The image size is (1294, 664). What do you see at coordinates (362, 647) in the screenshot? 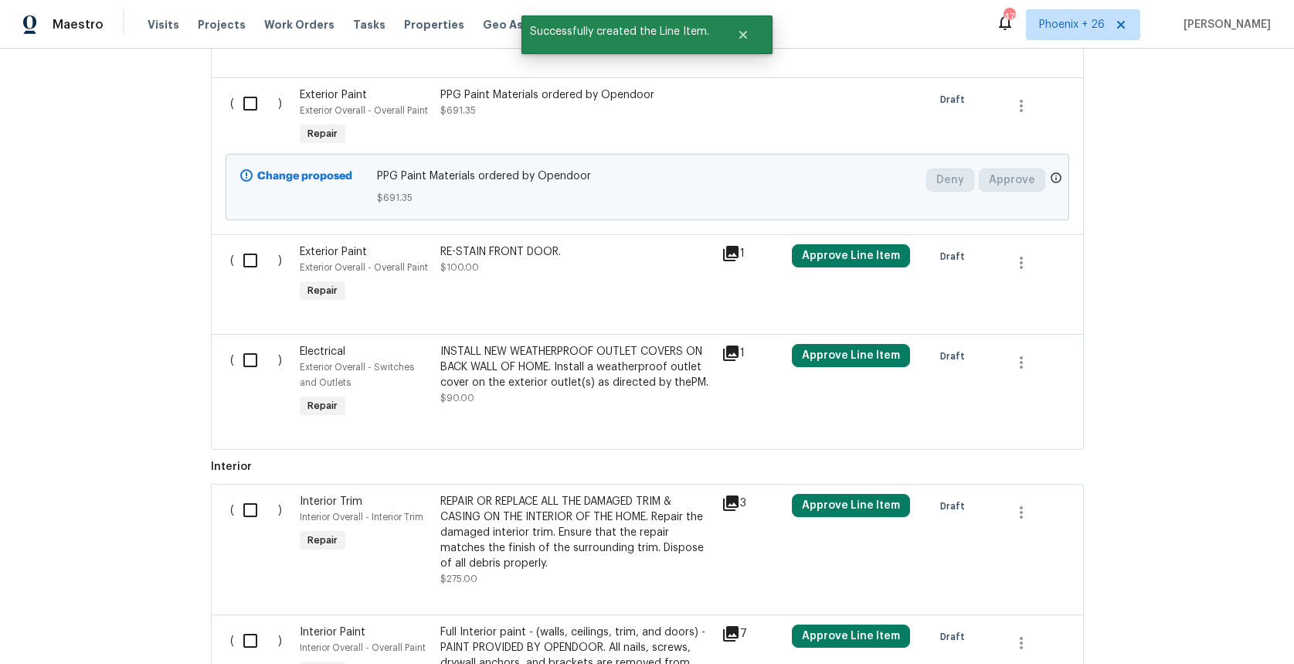
I see `span: Interior Overall - Overall Paint` at bounding box center [362, 647].